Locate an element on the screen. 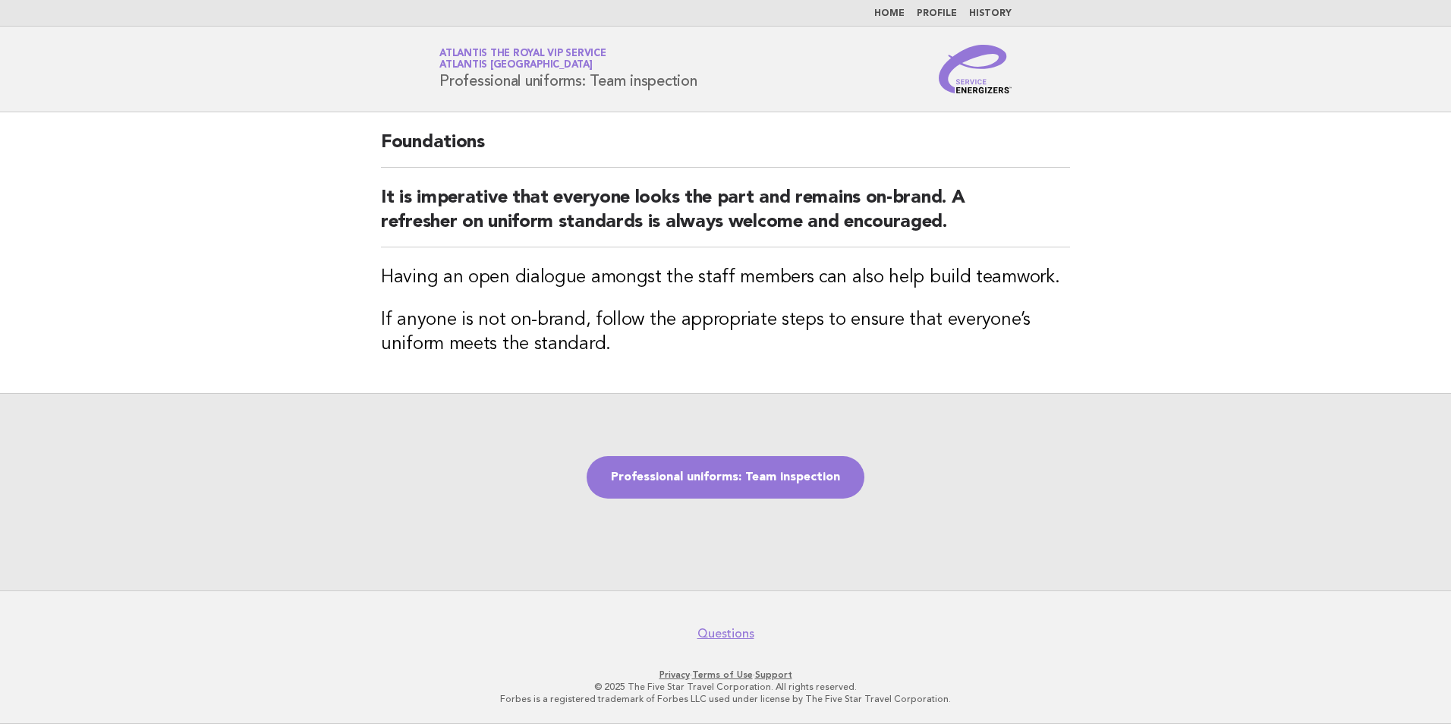 This screenshot has width=1451, height=724. a: Support is located at coordinates (773, 675).